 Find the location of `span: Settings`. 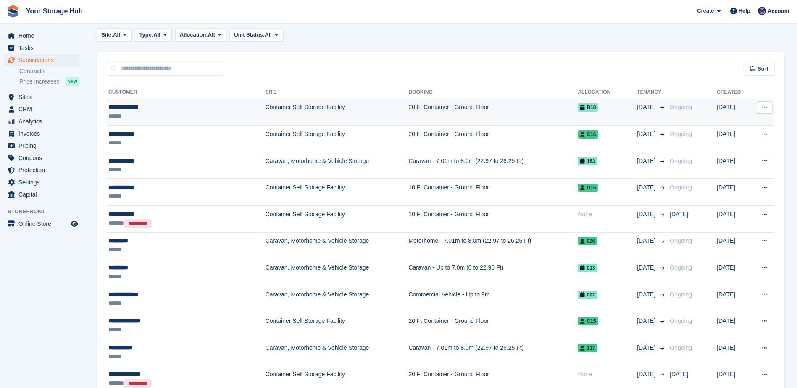

span: Settings is located at coordinates (44, 182).